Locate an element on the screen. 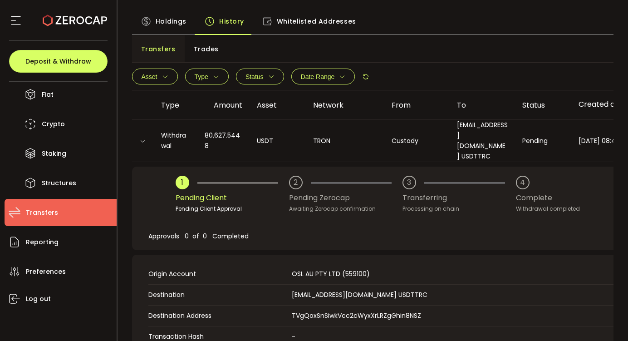 This screenshot has width=628, height=341. span: Pending is located at coordinates (535, 141).